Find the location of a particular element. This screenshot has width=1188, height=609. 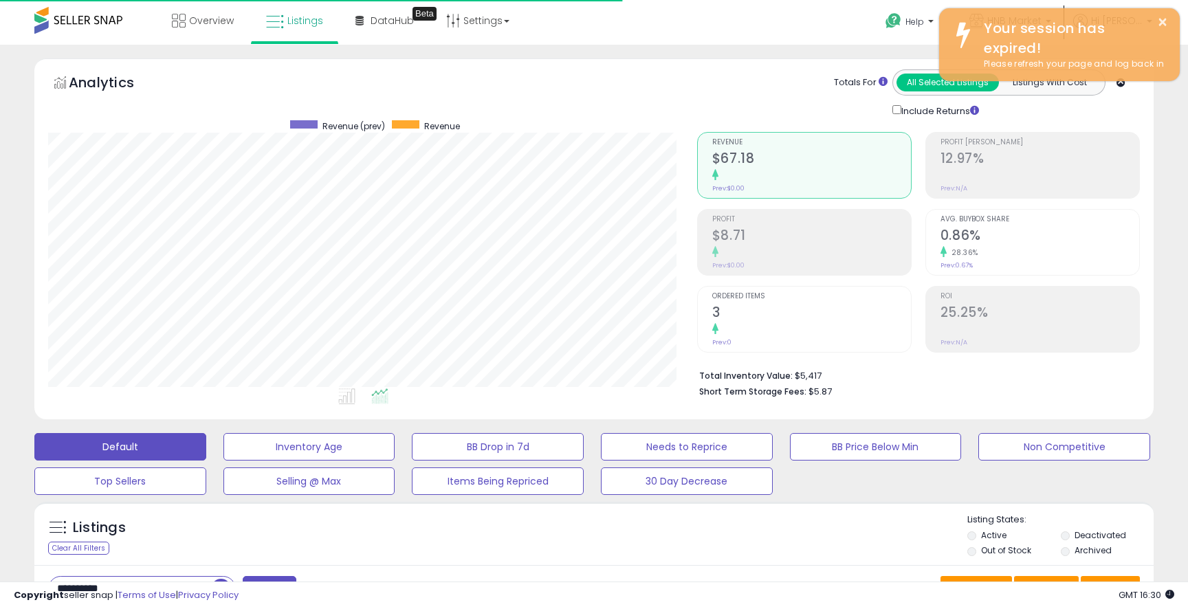

button: Save View is located at coordinates (977, 588).